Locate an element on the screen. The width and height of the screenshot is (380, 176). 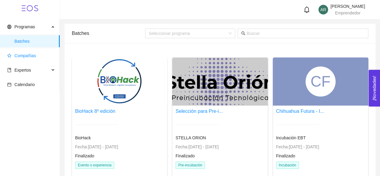
span: STELLA ORION is located at coordinates (190, 137).